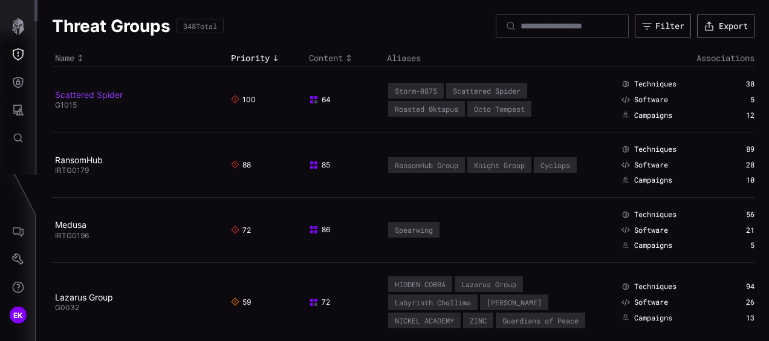  Describe the element at coordinates (735, 230) in the screenshot. I see `div: 21` at that location.